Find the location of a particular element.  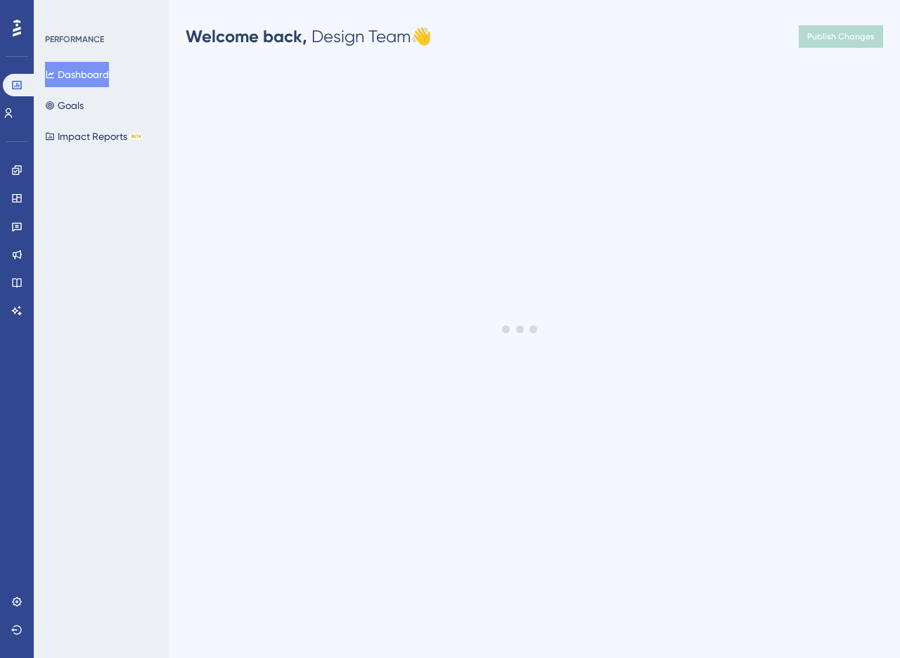

button: Publish Changes is located at coordinates (840, 37).